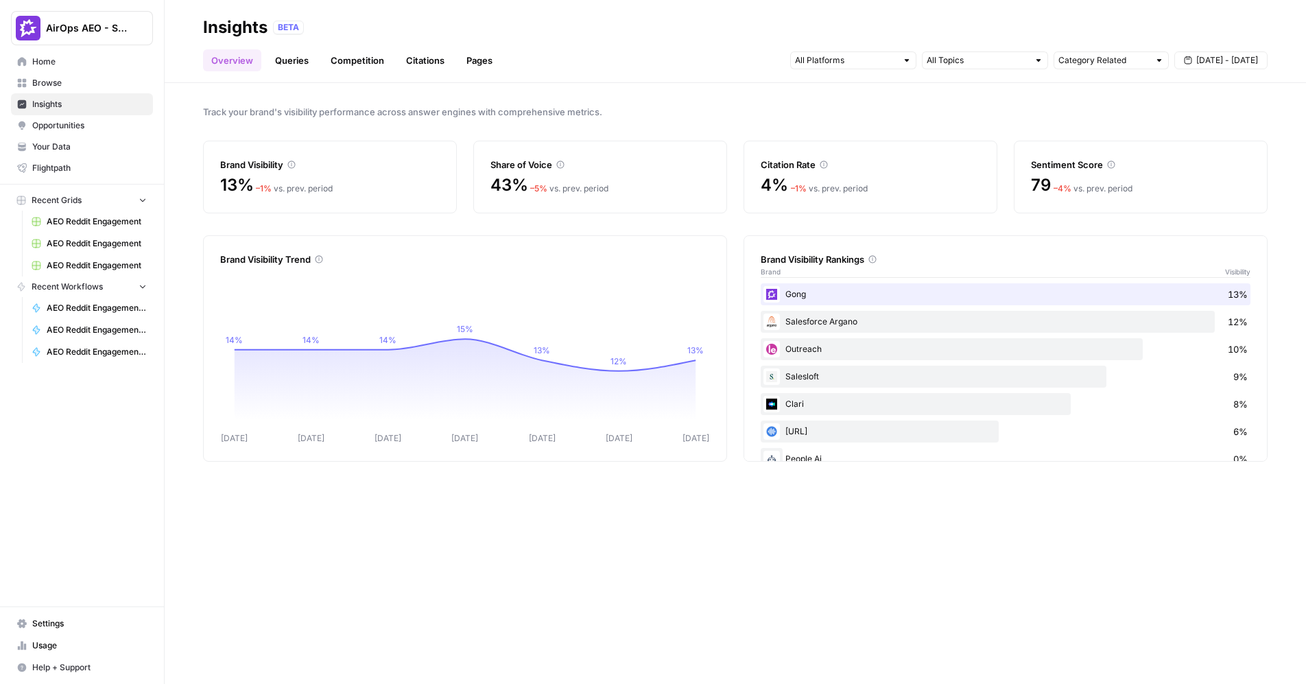  Describe the element at coordinates (871, 165) in the screenshot. I see `div: Citation Rate` at that location.